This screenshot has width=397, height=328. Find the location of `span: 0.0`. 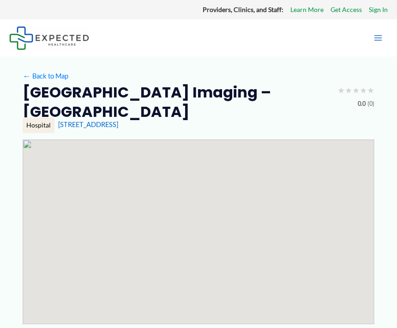

span: 0.0 is located at coordinates (362, 104).